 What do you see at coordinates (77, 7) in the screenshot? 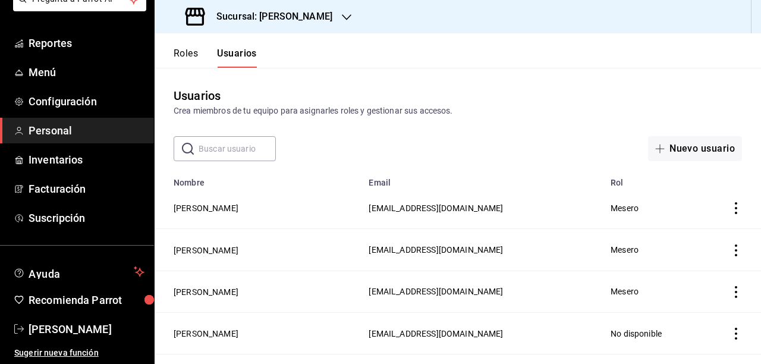
I see `a: Pregunta a Parrot AI` at bounding box center [77, 7].